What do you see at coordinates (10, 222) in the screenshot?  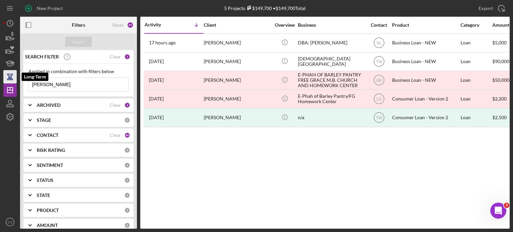 I see `text: CS` at bounding box center [10, 222].